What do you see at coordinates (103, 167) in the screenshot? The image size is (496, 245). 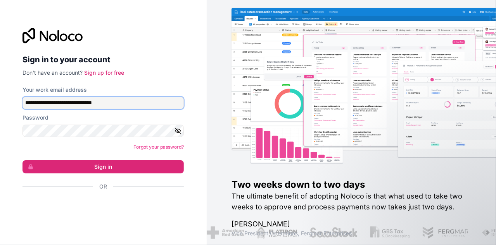 I see `button: Sign in` at bounding box center [103, 167].